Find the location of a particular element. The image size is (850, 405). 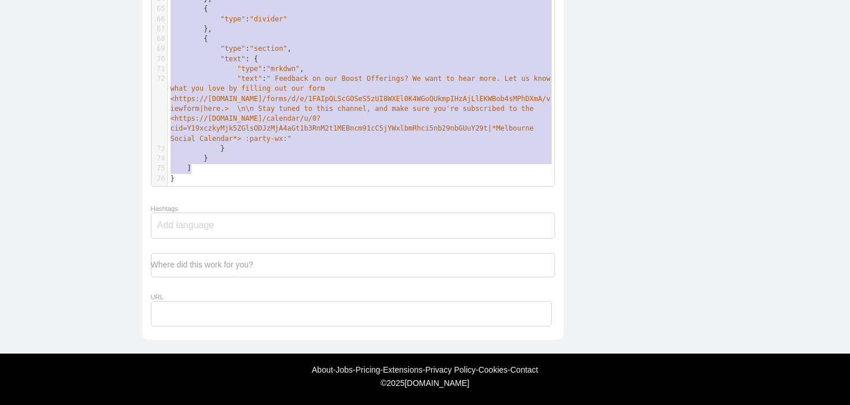

label: URL is located at coordinates (157, 297).